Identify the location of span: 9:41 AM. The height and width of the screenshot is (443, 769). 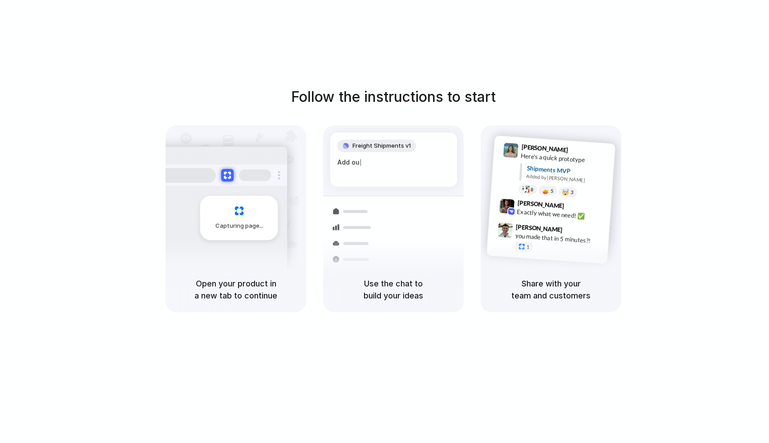
(580, 152).